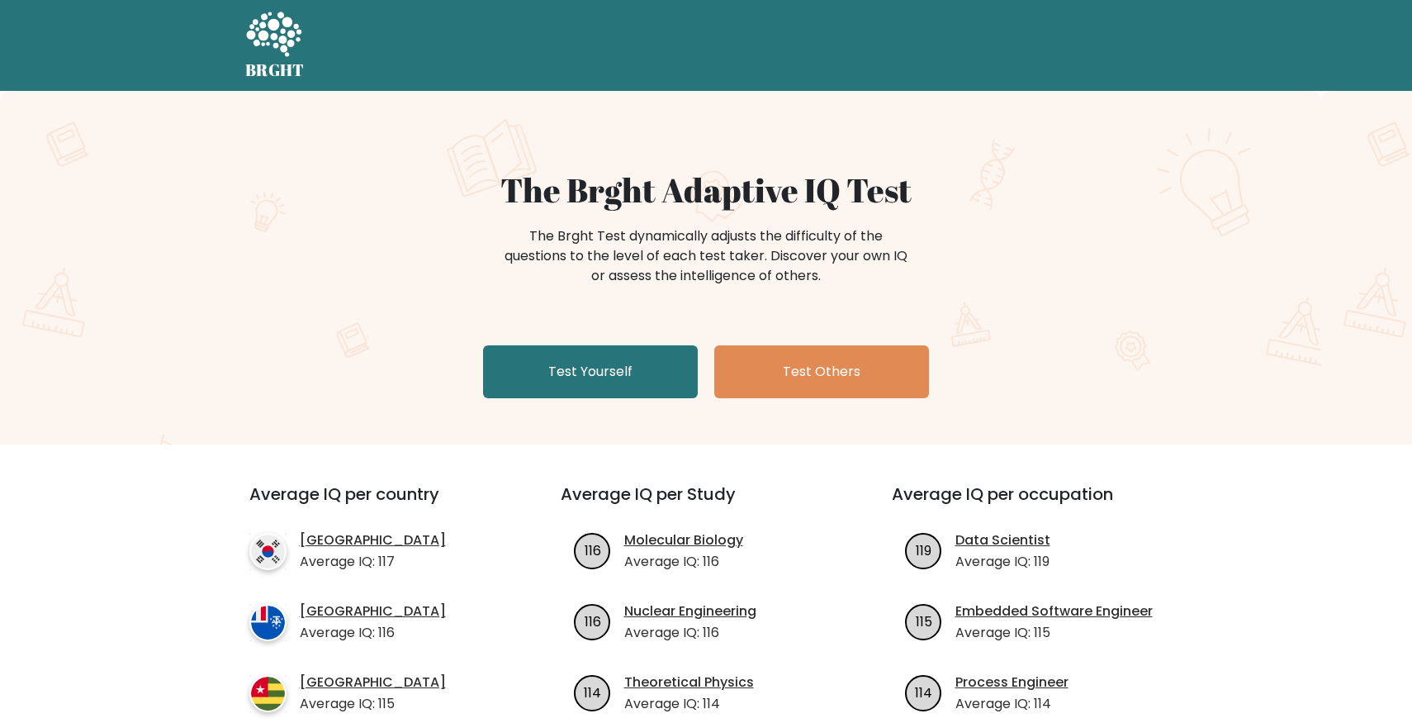  What do you see at coordinates (1037, 504) in the screenshot?
I see `h3: Average IQ per occupation` at bounding box center [1037, 504].